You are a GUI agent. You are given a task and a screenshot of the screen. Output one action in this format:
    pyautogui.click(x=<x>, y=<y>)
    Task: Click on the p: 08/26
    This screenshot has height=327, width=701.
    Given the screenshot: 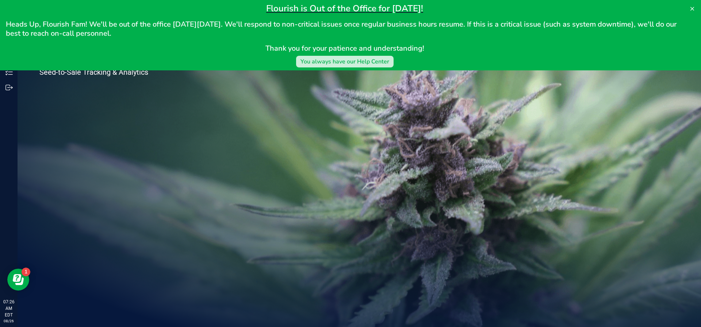 What is the action you would take?
    pyautogui.click(x=9, y=321)
    